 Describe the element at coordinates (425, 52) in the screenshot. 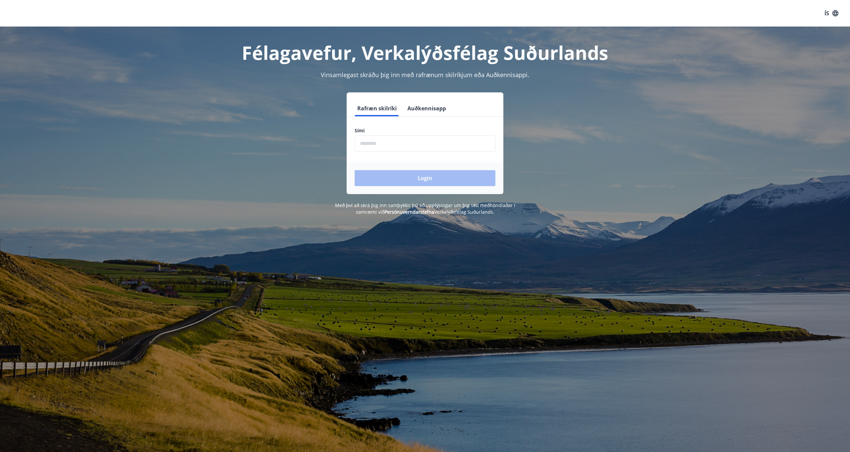

I see `h1: Félagavefur, Verkalýðsfélag Suðurlands` at that location.